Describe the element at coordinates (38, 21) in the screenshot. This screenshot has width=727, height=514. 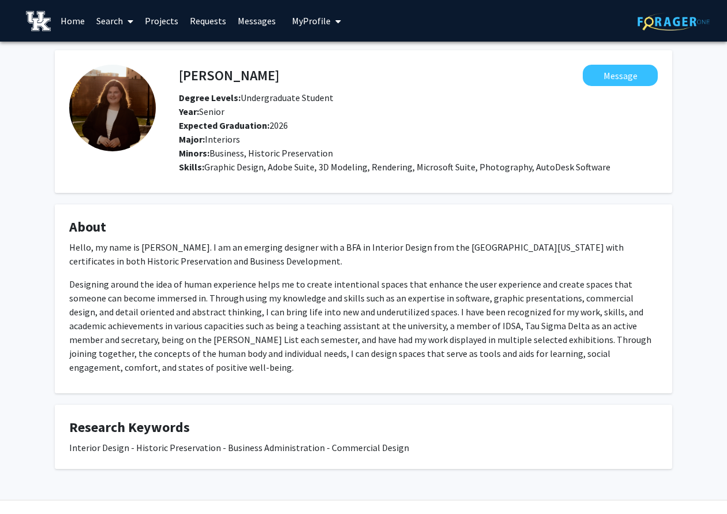
I see `img: University of Kentucky Logo` at that location.